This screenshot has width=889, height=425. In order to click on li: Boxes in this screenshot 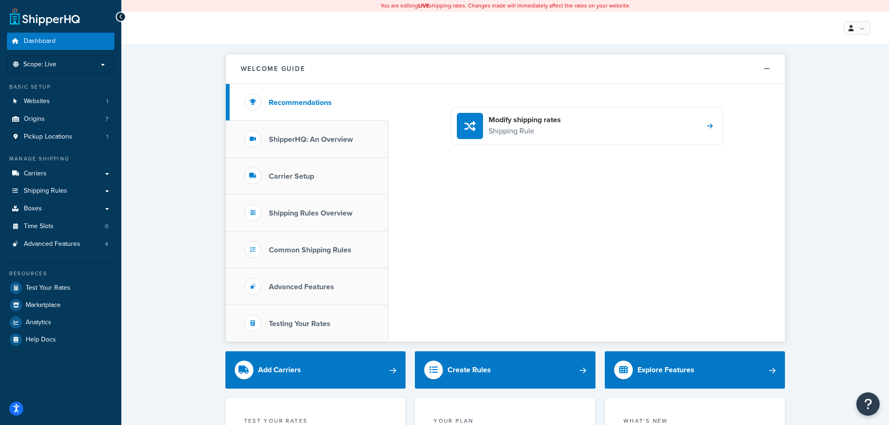, I will do `click(61, 209)`.